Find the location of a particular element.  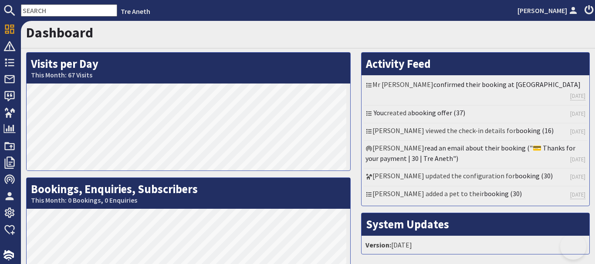

img: staytech_i_w-64f4e8e9ee0a9c174fd5317b4b171b261742d2d393467e5bdba4413f4f884c10.svg is located at coordinates (9, 256).